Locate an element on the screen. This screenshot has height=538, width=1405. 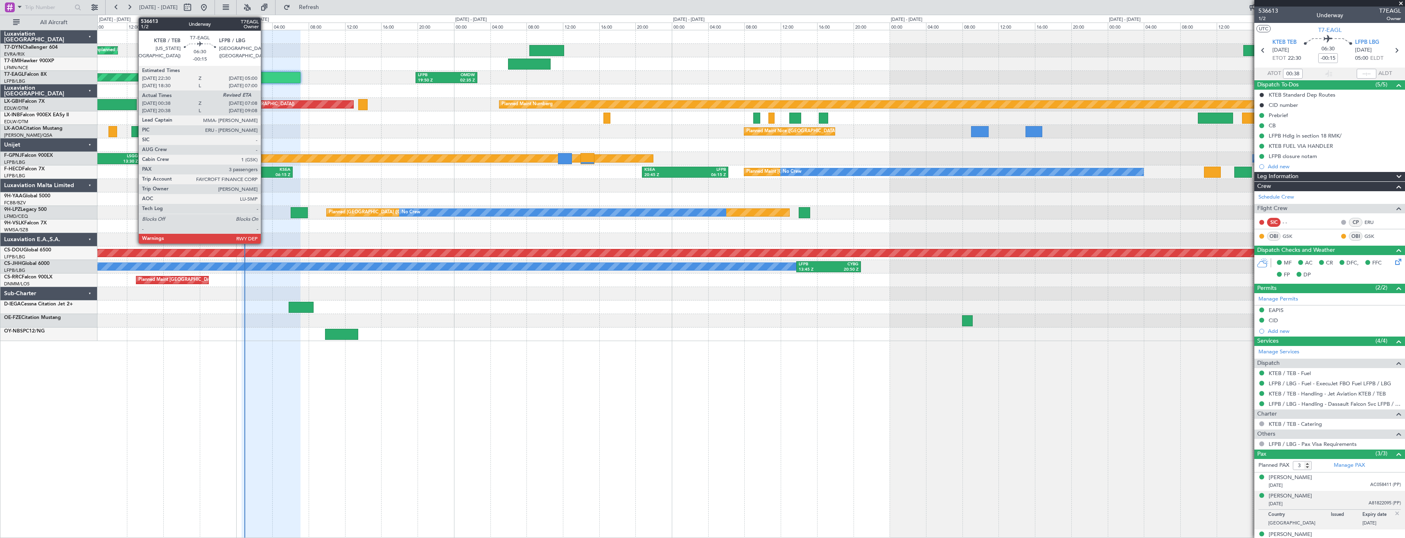
span: D-IEGA is located at coordinates (12, 304).